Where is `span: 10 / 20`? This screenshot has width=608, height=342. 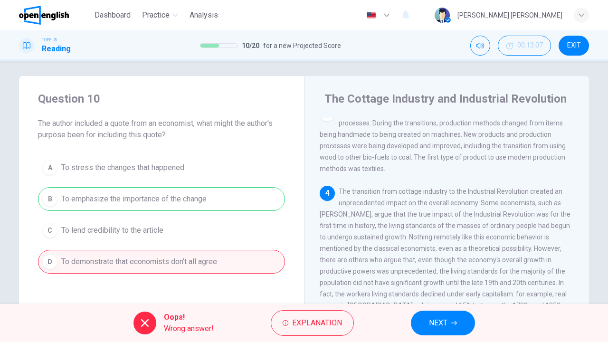 span: 10 / 20 is located at coordinates (250, 46).